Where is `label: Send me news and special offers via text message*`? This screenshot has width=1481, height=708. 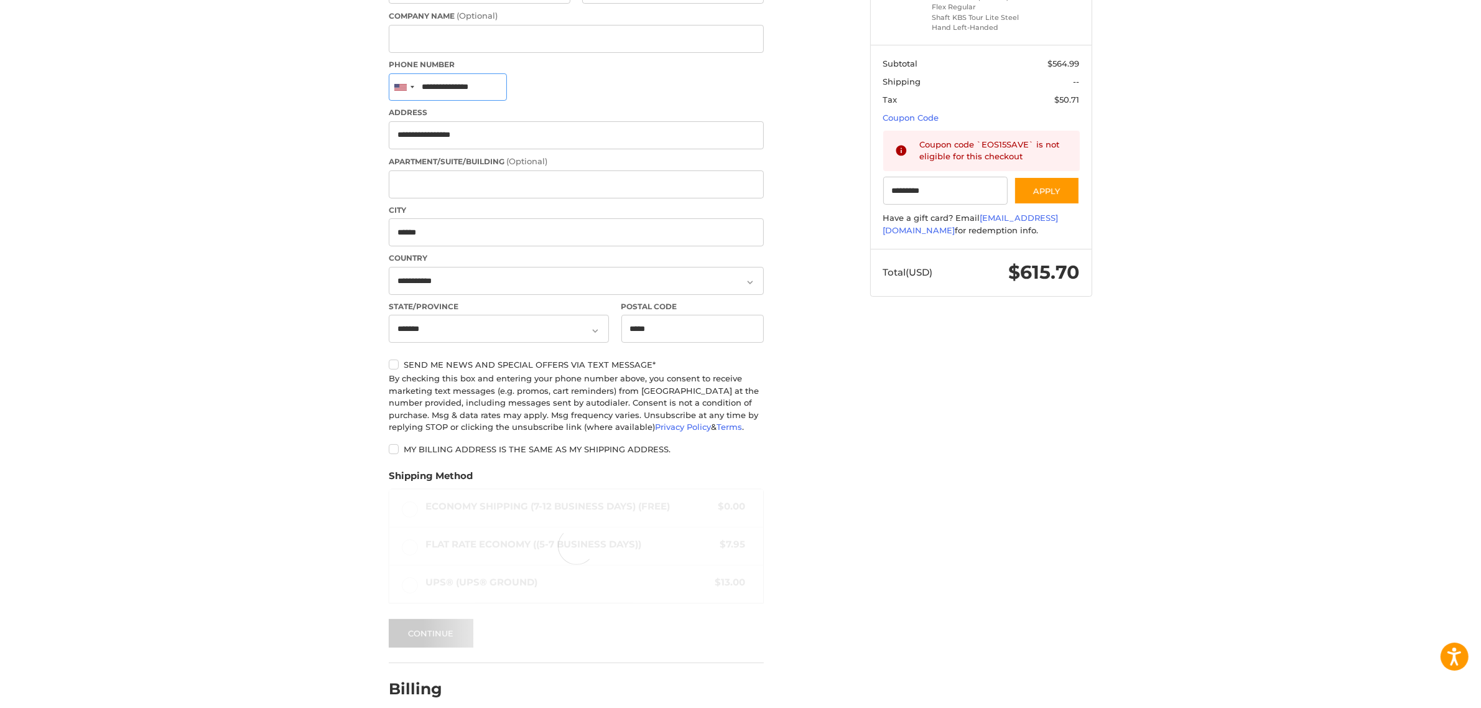 label: Send me news and special offers via text message* is located at coordinates (576, 365).